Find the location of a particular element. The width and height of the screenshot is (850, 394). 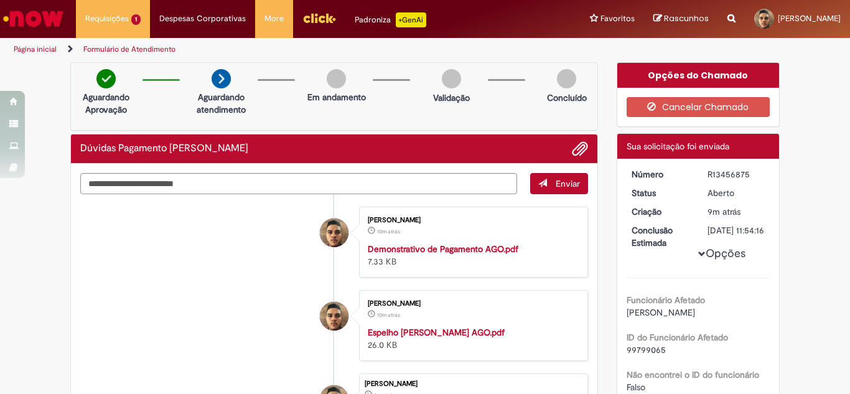

span: Despesas Corporativas is located at coordinates (202, 19).